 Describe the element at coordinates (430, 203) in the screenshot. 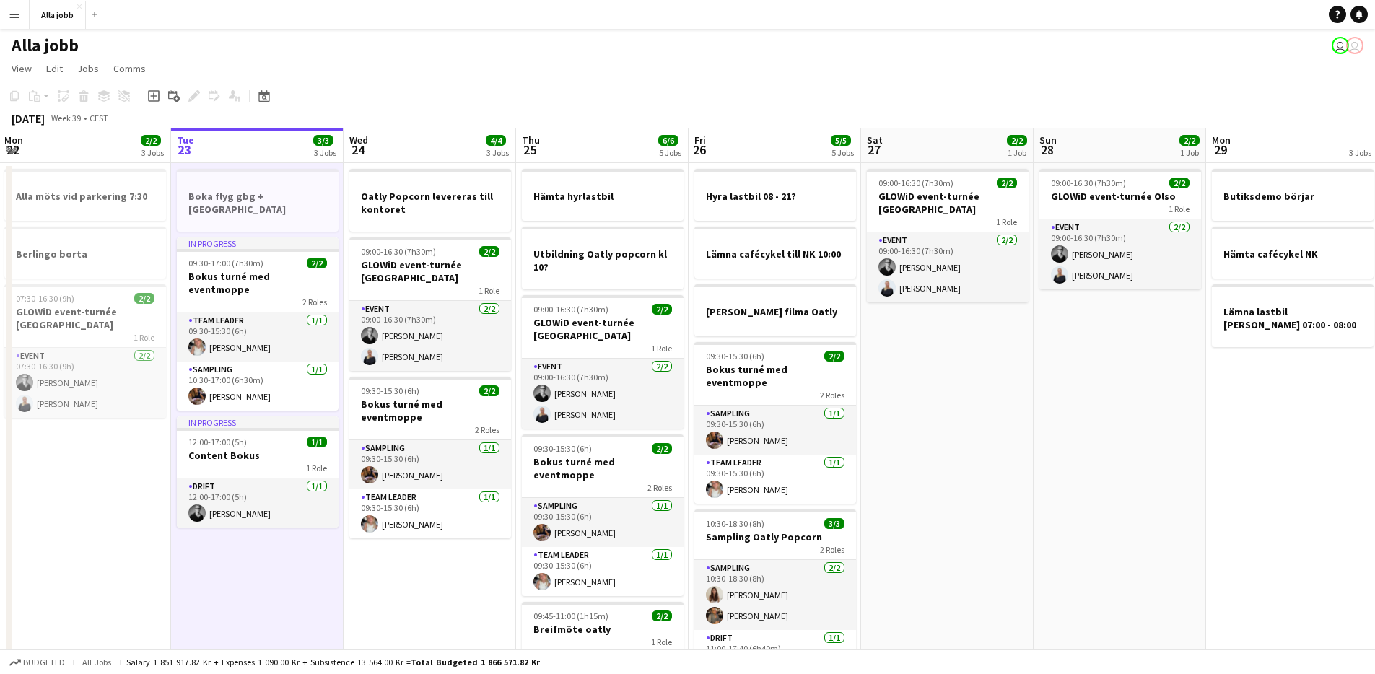

I see `h3: Oatly Popcorn levereras till kontoret` at that location.